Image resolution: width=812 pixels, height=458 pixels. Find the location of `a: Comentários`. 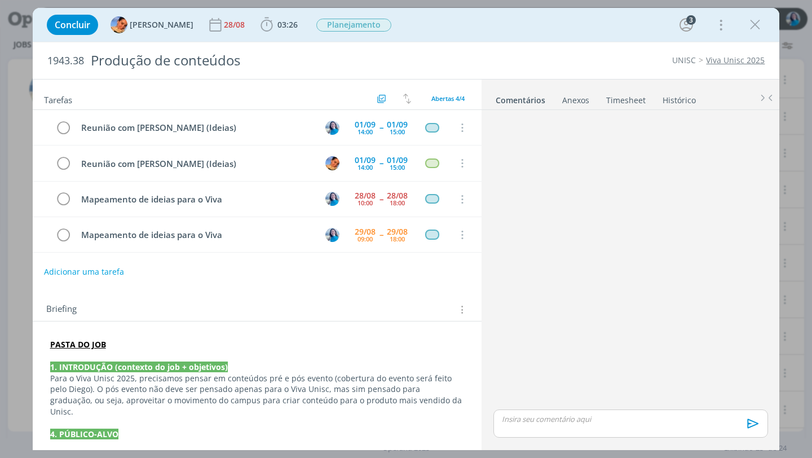

a: Comentários is located at coordinates (520, 98).